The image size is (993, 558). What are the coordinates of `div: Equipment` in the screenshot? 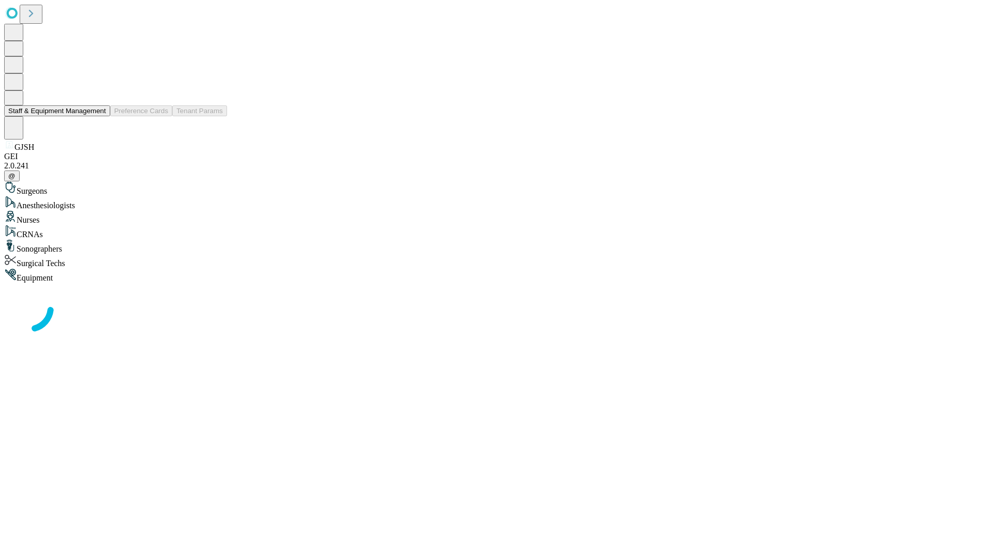 It's located at (496, 276).